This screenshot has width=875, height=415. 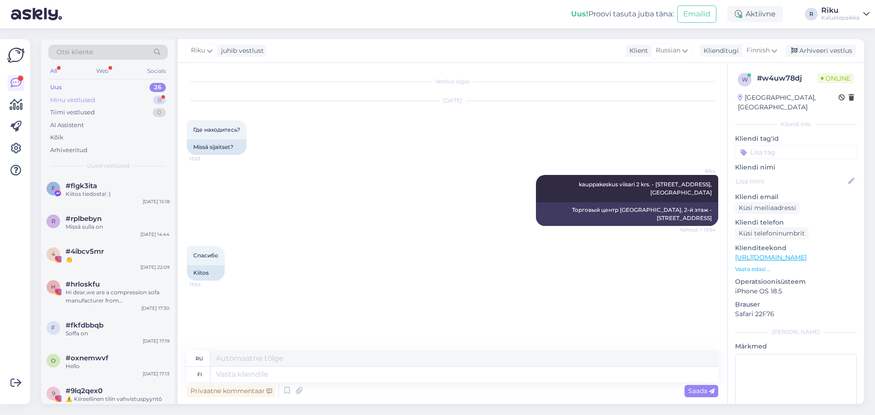 What do you see at coordinates (53, 71) in the screenshot?
I see `div: All` at bounding box center [53, 71].